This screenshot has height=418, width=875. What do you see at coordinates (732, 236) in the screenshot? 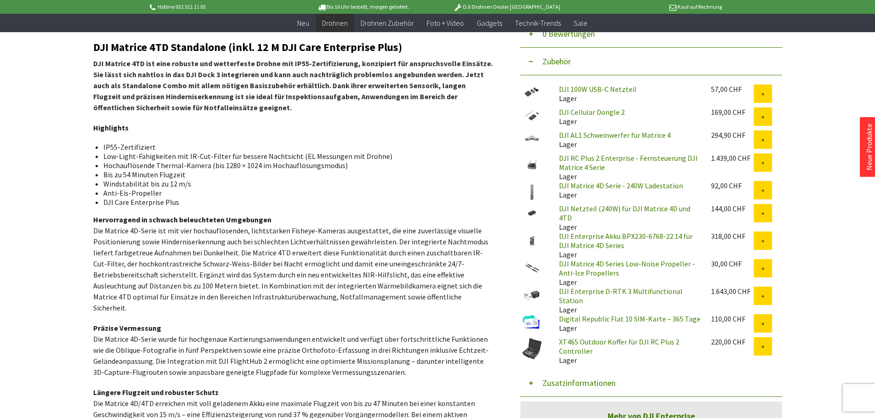
I see `div: 318,00 CHF` at bounding box center [732, 236].